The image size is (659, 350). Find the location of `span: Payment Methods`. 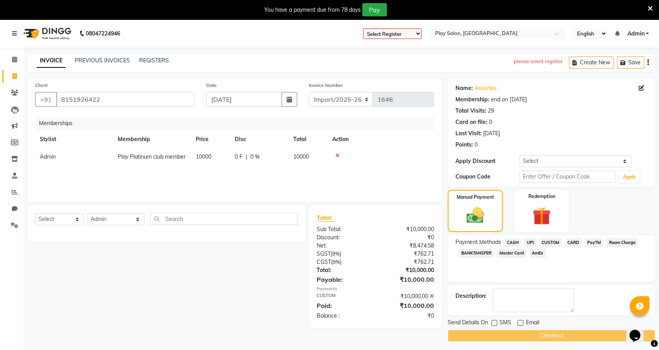

span: Payment Methods is located at coordinates (478, 242).